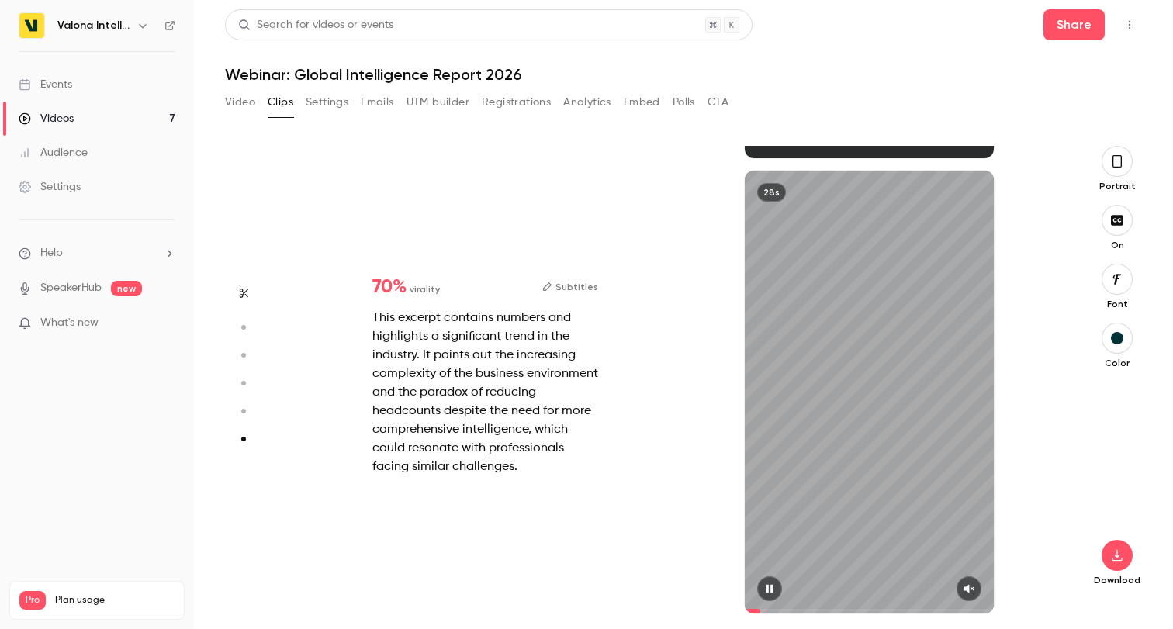 The image size is (1173, 629). What do you see at coordinates (46, 119) in the screenshot?
I see `div: Videos` at bounding box center [46, 119].